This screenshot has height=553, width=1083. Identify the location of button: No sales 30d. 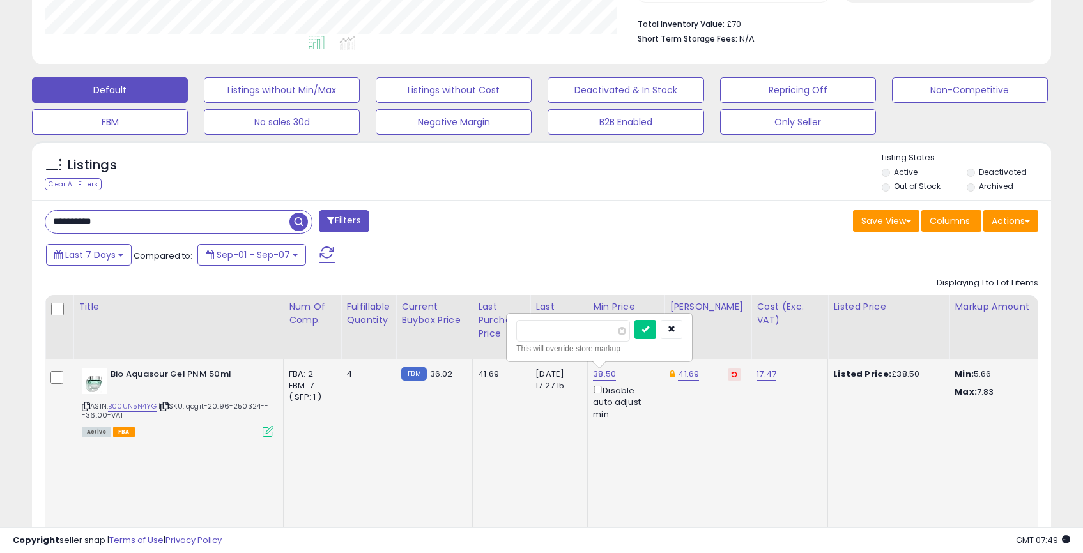
(282, 122).